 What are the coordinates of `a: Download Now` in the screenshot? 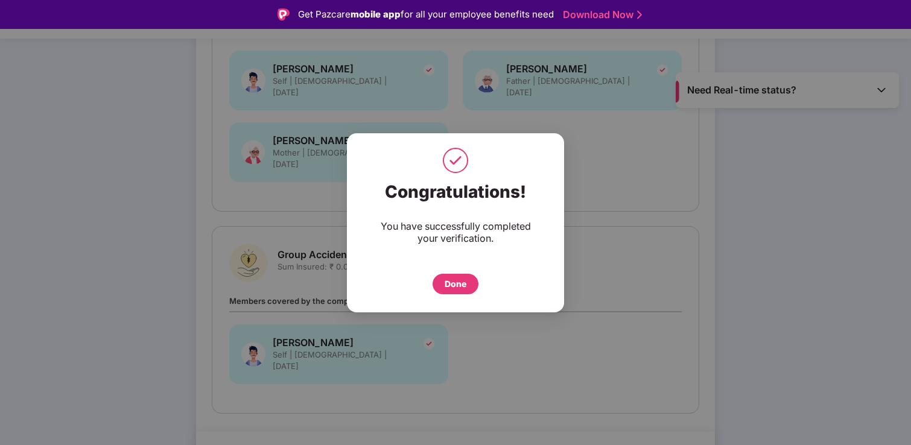 It's located at (601, 14).